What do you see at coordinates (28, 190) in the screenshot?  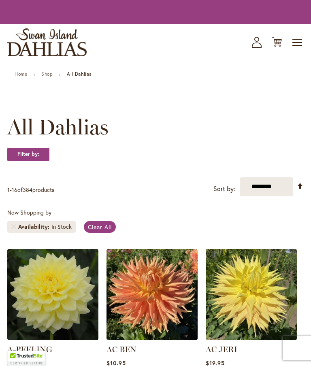 I see `span: 384` at bounding box center [28, 190].